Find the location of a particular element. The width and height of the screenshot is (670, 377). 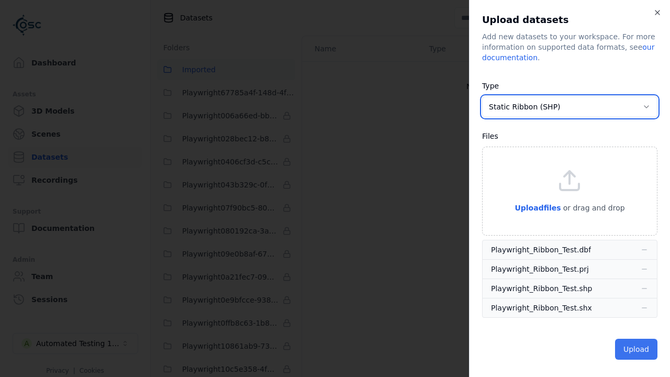

div: Playwright_Ribbon_Test.prj is located at coordinates (540, 269).